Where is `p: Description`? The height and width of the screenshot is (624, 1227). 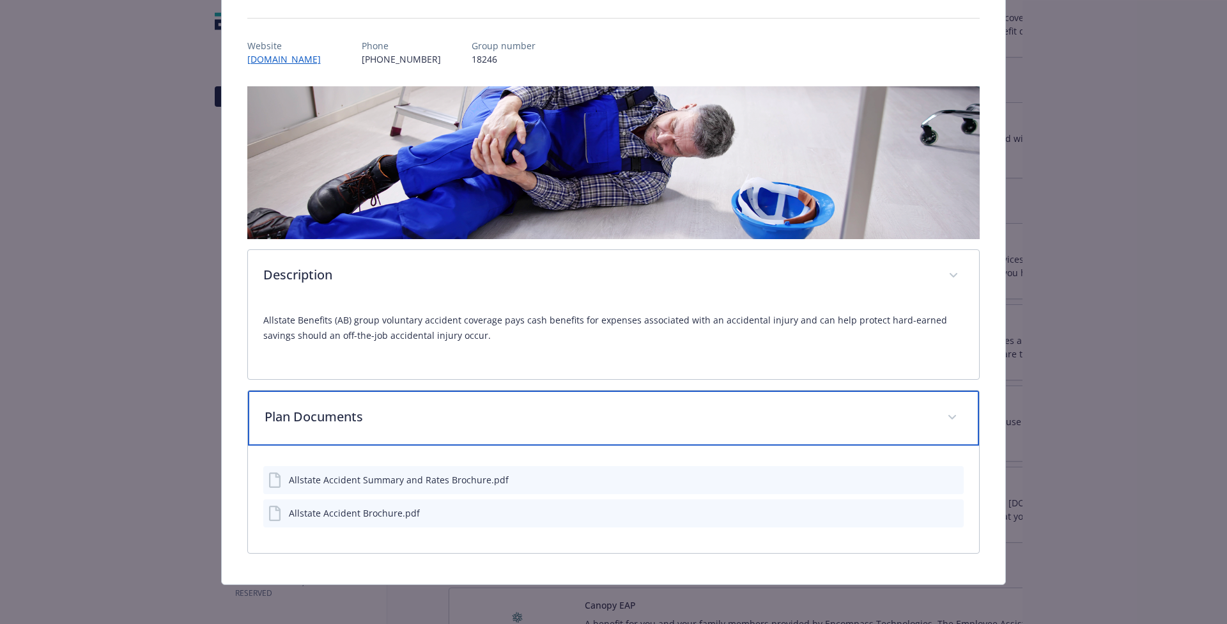 p: Description is located at coordinates (598, 275).